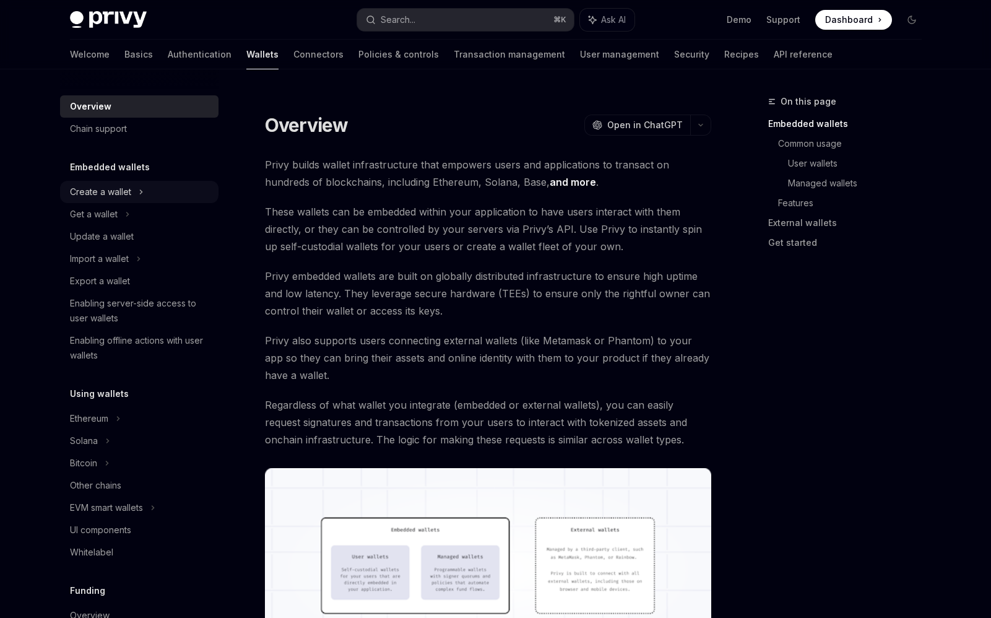 The width and height of the screenshot is (991, 618). What do you see at coordinates (306, 125) in the screenshot?
I see `h1: Overview` at bounding box center [306, 125].